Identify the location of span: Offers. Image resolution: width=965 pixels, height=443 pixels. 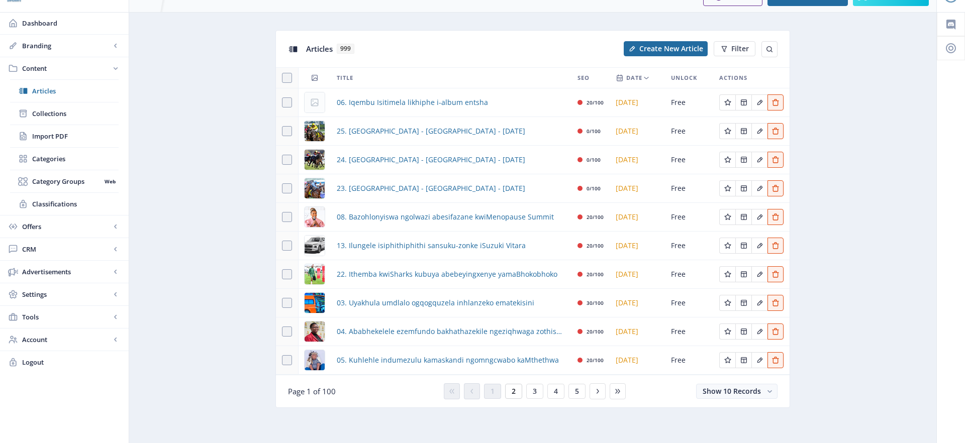
(66, 227).